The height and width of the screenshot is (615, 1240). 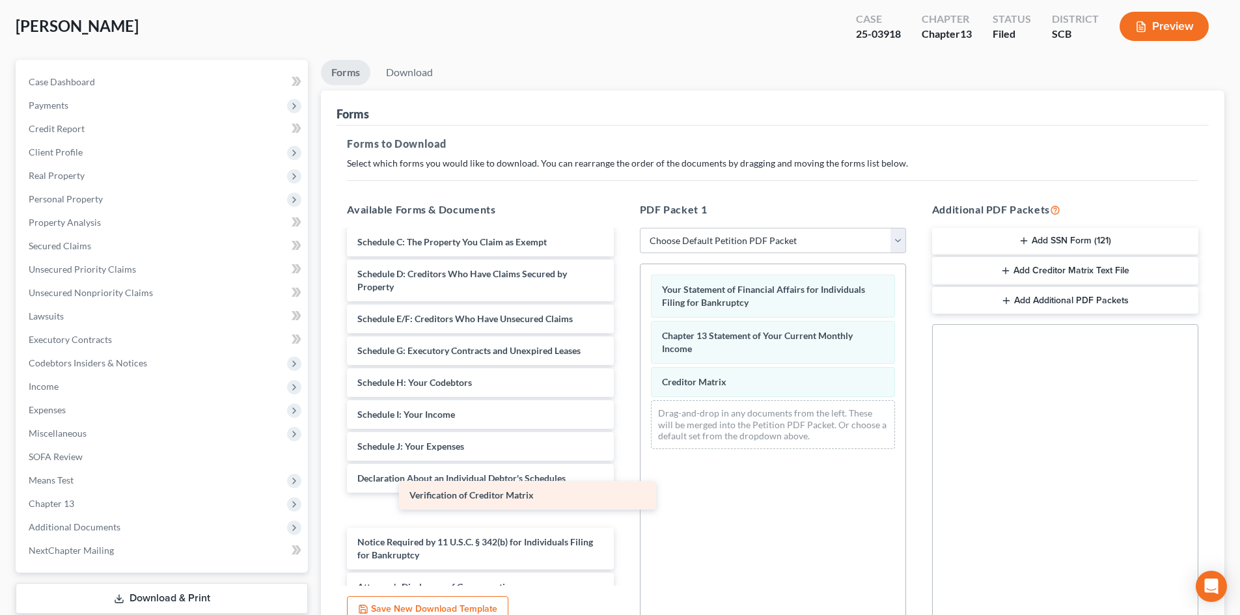 I want to click on span: Lawsuits, so click(x=46, y=316).